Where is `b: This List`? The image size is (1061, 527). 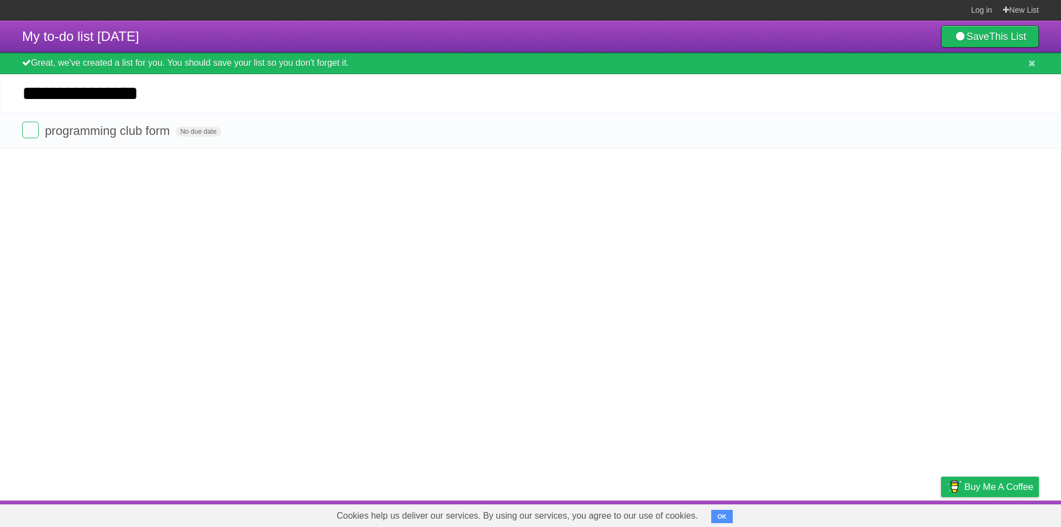 b: This List is located at coordinates (1008, 36).